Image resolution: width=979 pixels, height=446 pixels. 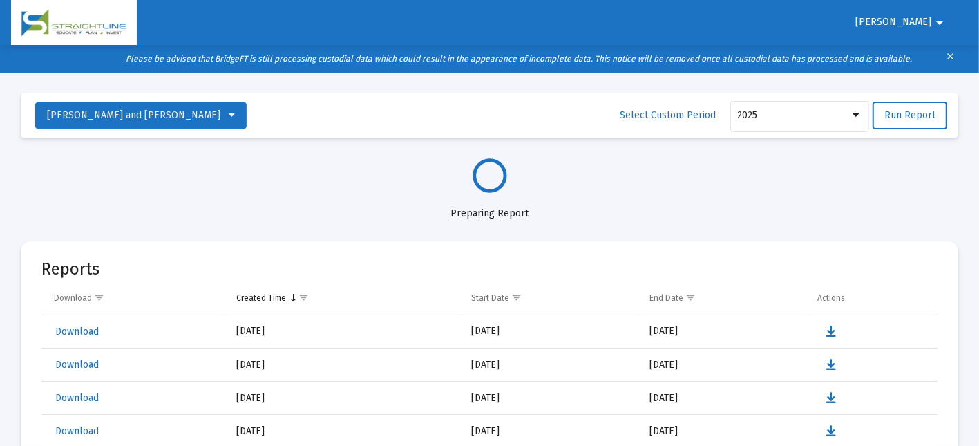 What do you see at coordinates (748, 115) in the screenshot?
I see `span: 2025` at bounding box center [748, 115].